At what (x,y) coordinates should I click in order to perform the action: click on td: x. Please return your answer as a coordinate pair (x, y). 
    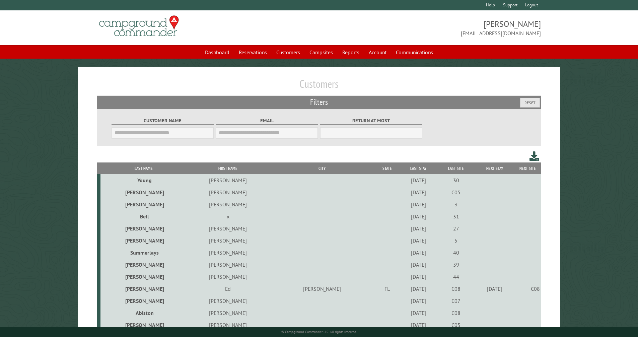
    Looking at the image, I should click on (228, 216).